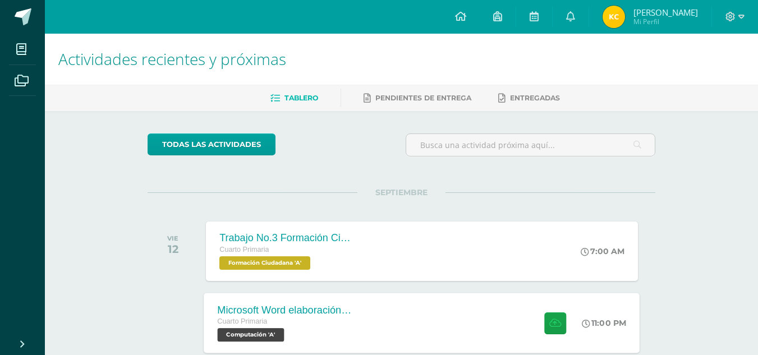 The image size is (758, 355). What do you see at coordinates (265, 263) in the screenshot?
I see `span: Formación Ciudadana 'A'` at bounding box center [265, 263].